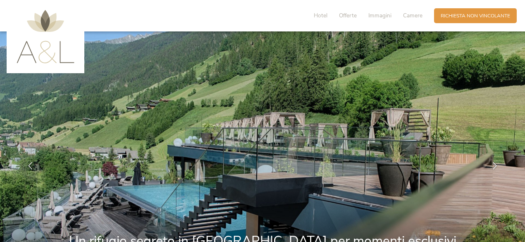 This screenshot has height=242, width=525. Describe the element at coordinates (347, 15) in the screenshot. I see `span: Offerte` at that location.